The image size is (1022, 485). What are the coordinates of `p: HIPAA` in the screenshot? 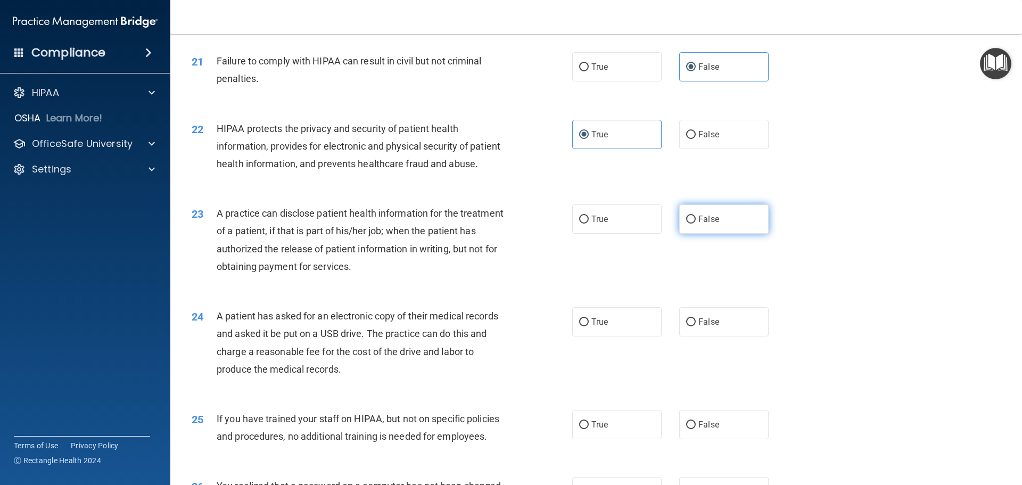 It's located at (45, 93).